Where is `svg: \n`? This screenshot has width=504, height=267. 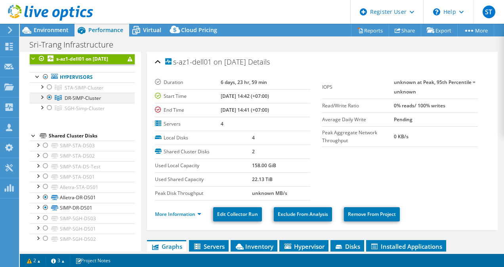 svg: \n is located at coordinates (437, 12).